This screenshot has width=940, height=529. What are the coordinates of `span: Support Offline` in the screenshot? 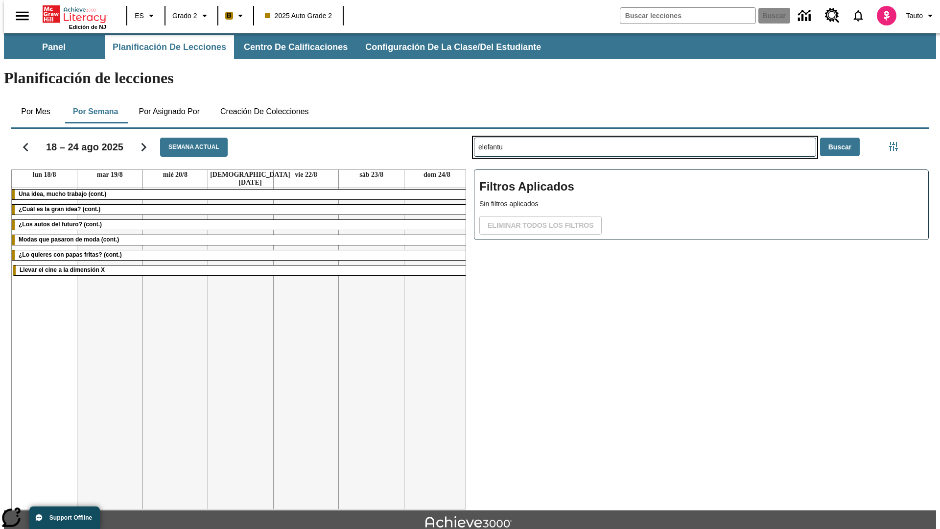 It's located at (70, 517).